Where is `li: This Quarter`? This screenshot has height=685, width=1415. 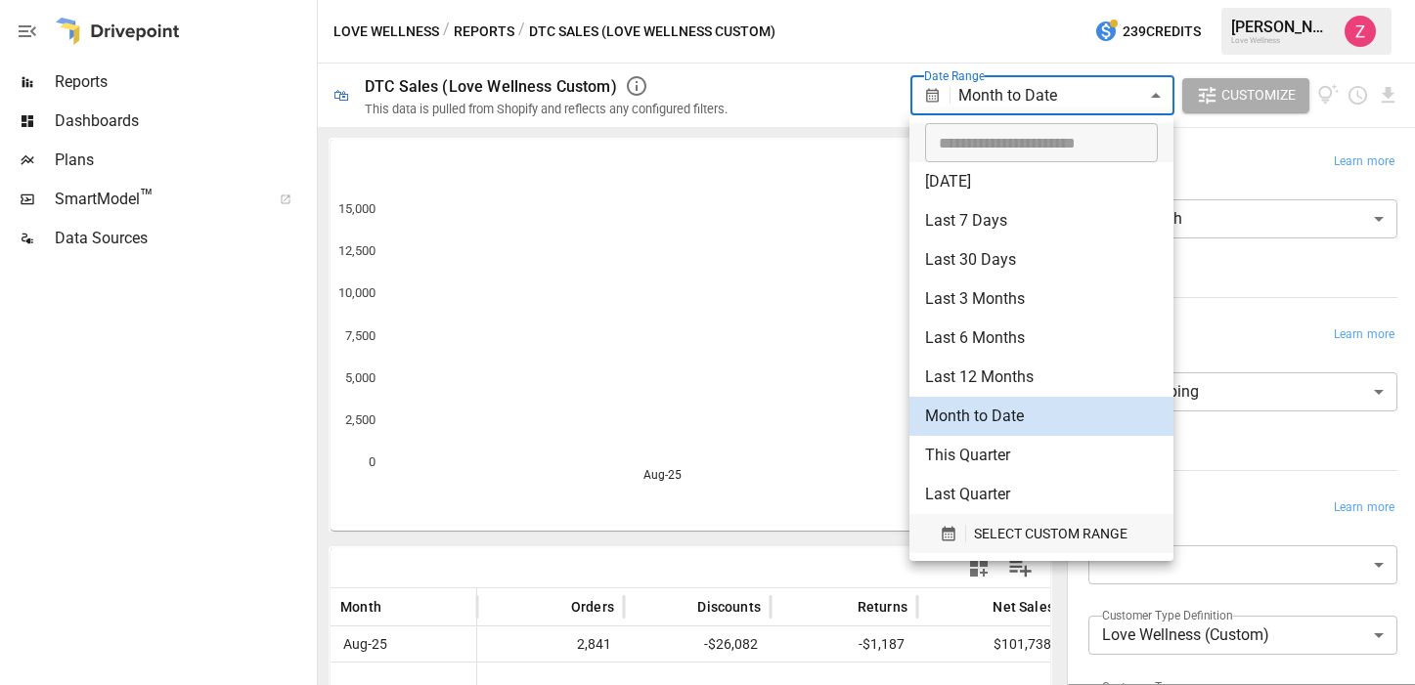
li: This Quarter is located at coordinates (1041, 456).